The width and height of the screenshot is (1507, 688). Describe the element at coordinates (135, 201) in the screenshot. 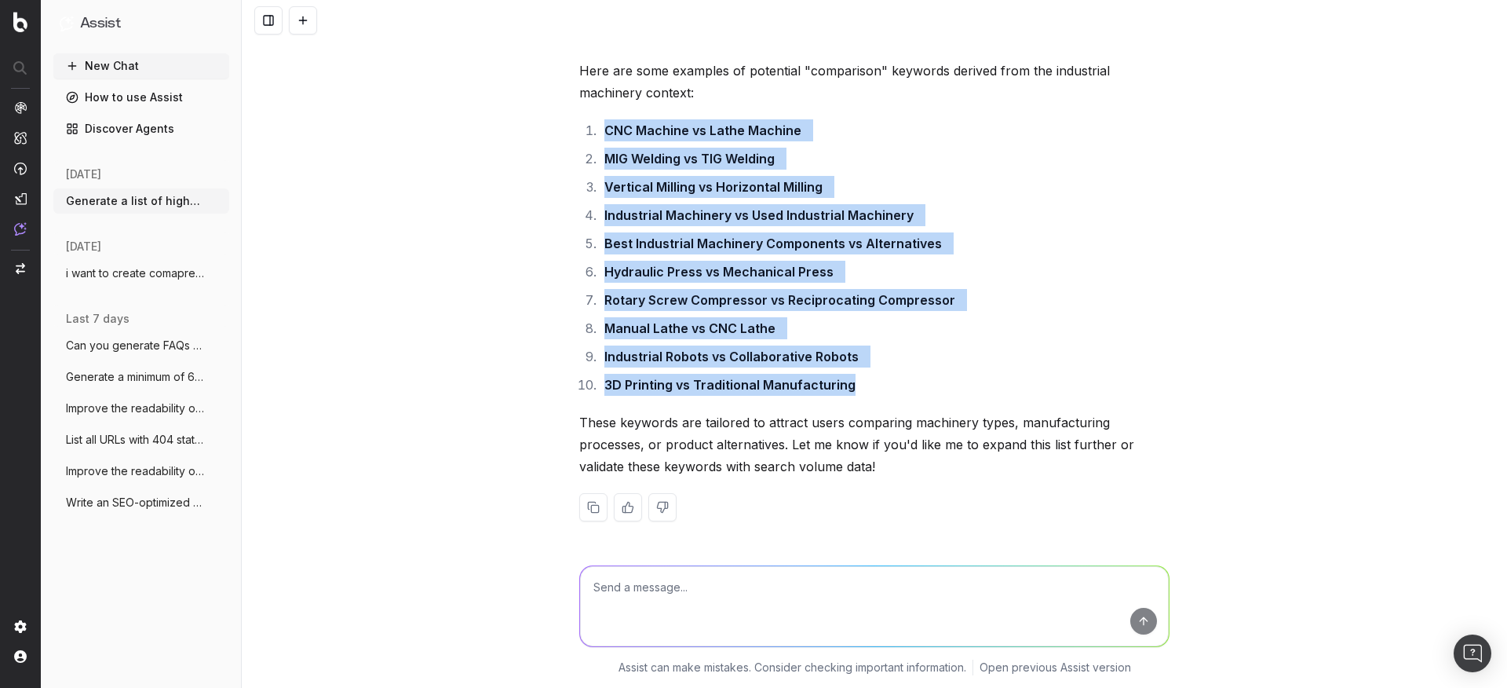

I see `span: Generate a list of high-potential 'compa` at that location.